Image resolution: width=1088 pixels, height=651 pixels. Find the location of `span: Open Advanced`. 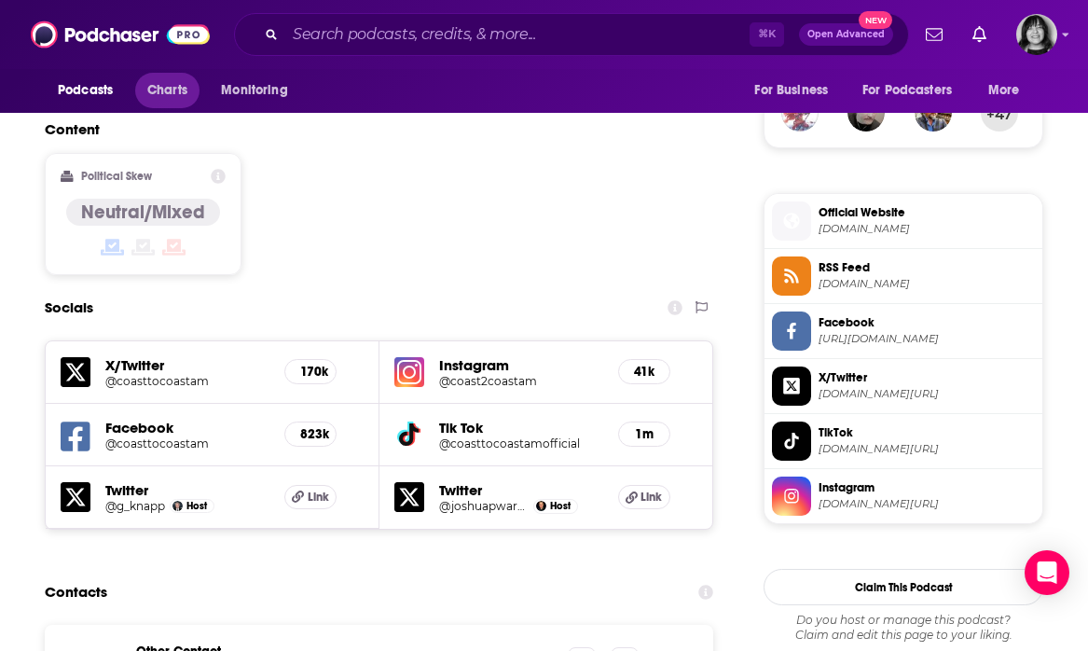

span: Open Advanced is located at coordinates (846, 35).